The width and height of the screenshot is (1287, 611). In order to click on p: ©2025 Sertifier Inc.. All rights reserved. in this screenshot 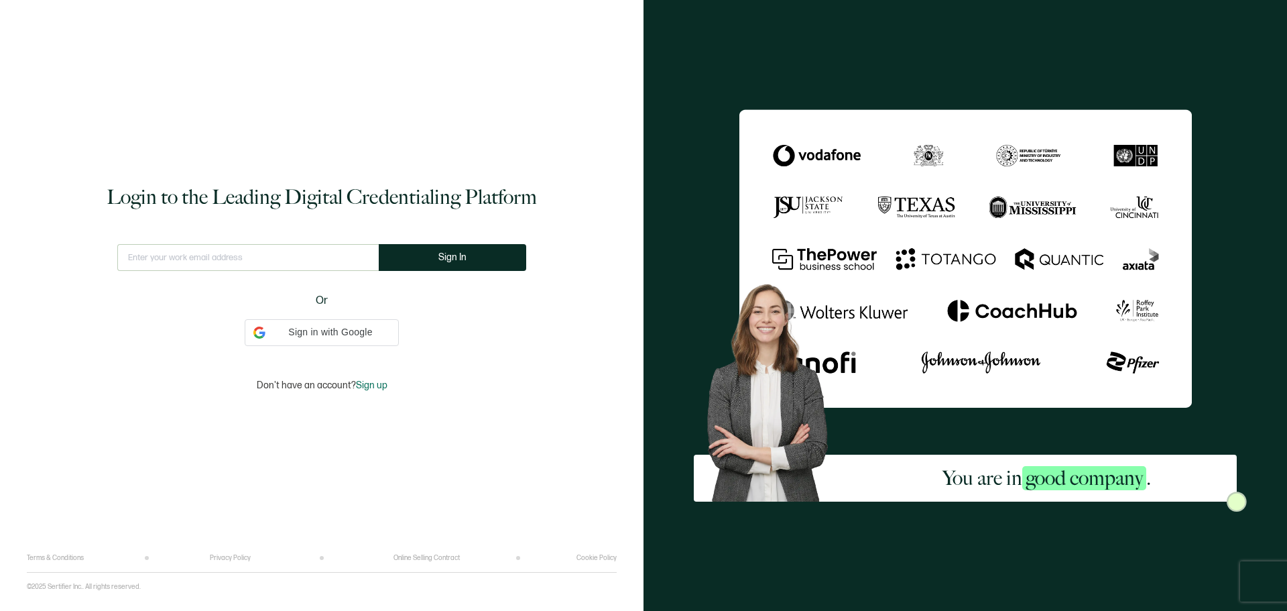, I will do `click(84, 586)`.